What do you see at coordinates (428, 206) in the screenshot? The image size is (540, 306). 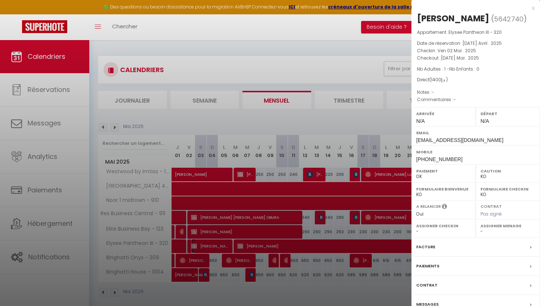 I see `label: A relancer` at bounding box center [428, 206].